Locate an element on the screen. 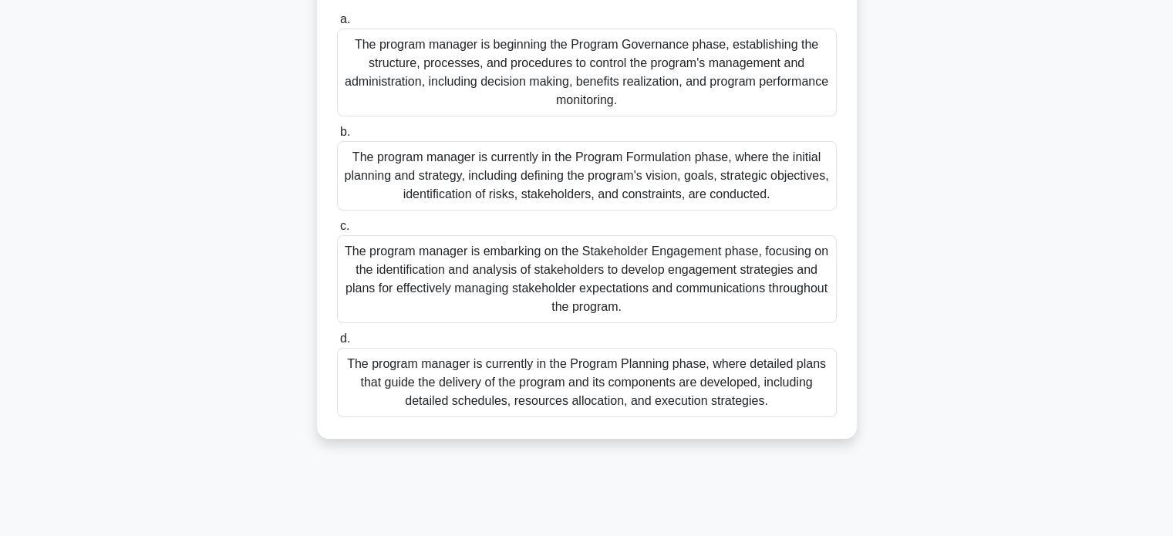 The image size is (1173, 536). span: c. is located at coordinates (345, 225).